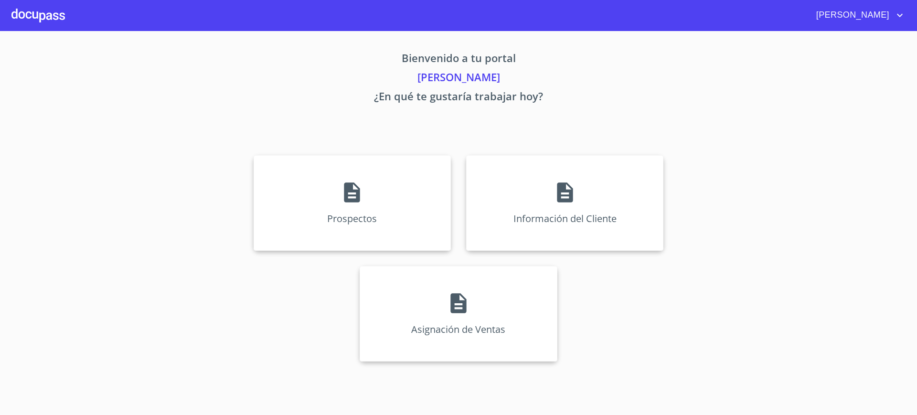 The height and width of the screenshot is (415, 917). I want to click on p: Información del Cliente, so click(565, 218).